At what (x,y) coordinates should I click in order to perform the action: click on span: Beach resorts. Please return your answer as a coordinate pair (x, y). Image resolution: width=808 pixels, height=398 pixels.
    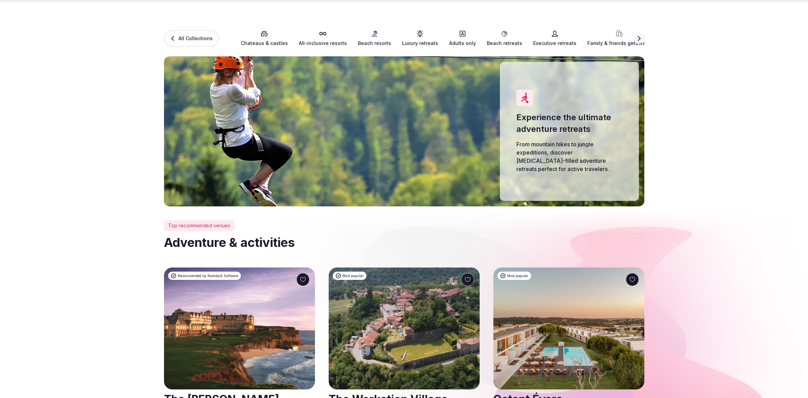
    Looking at the image, I should click on (374, 43).